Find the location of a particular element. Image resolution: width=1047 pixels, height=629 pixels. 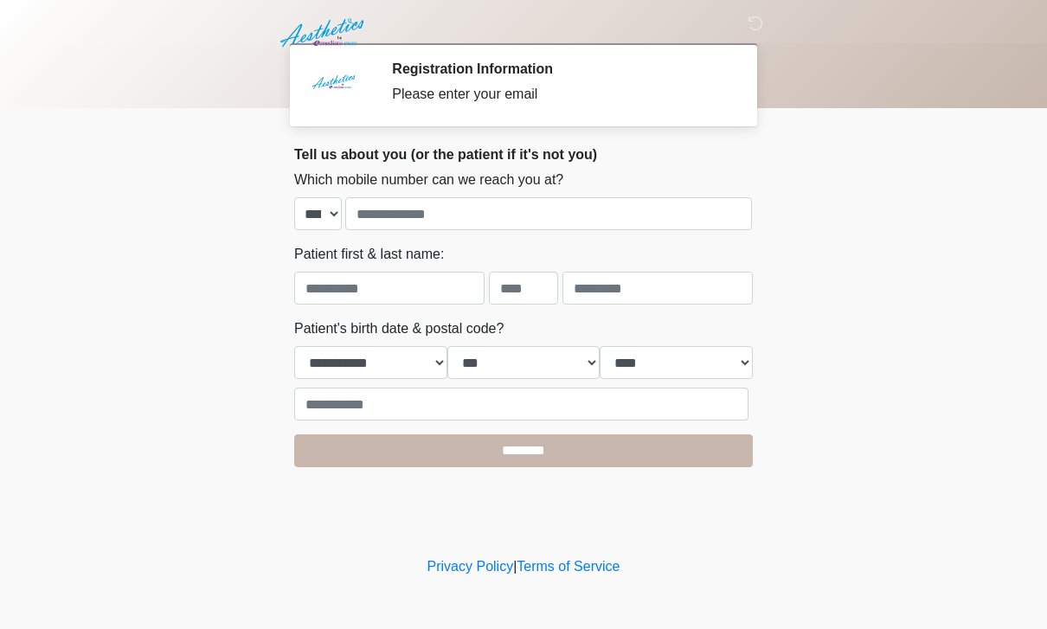

label: Which mobile number can we reach you at? is located at coordinates (428, 180).